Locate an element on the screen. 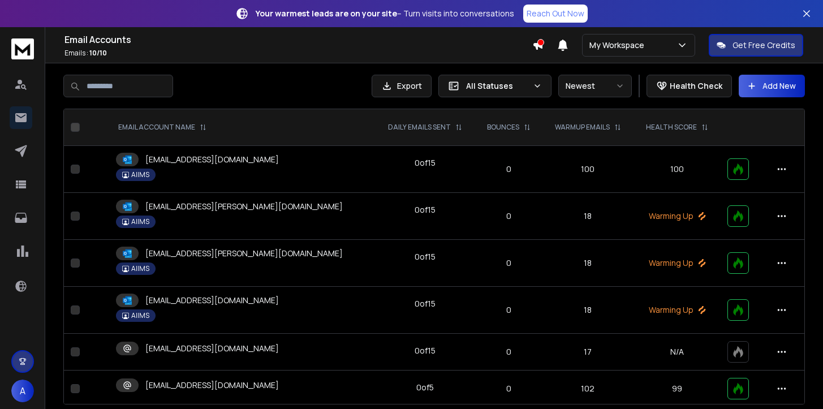  td: 17 is located at coordinates (588, 352).